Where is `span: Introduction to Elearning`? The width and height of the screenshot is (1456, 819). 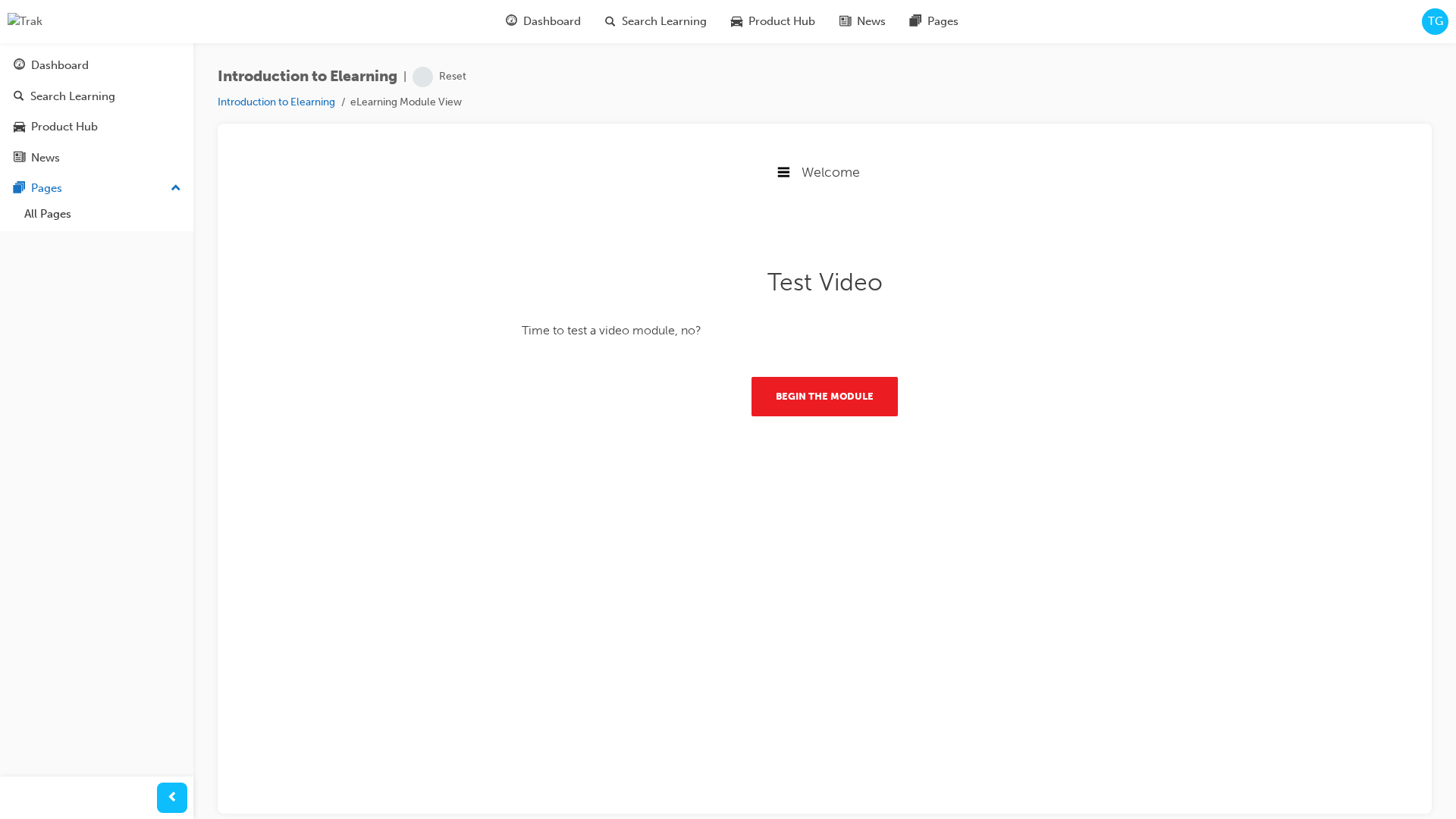
span: Introduction to Elearning is located at coordinates (307, 77).